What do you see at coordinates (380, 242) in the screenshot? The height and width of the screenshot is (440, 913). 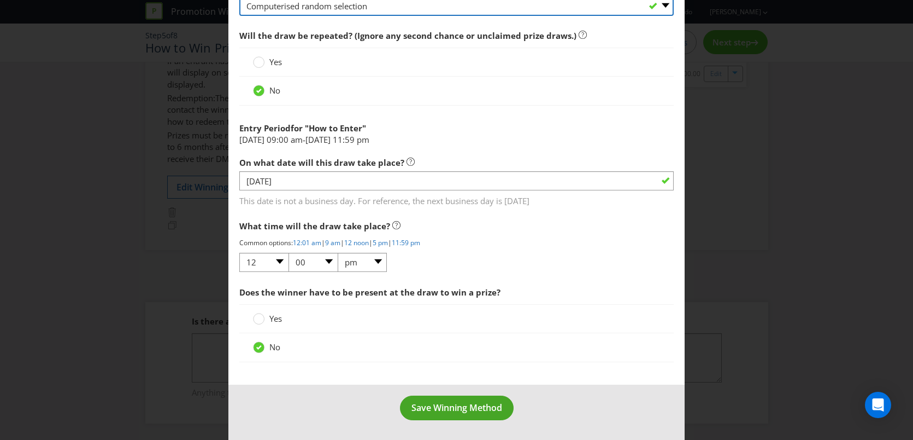 I see `a: 5 pm` at bounding box center [380, 242].